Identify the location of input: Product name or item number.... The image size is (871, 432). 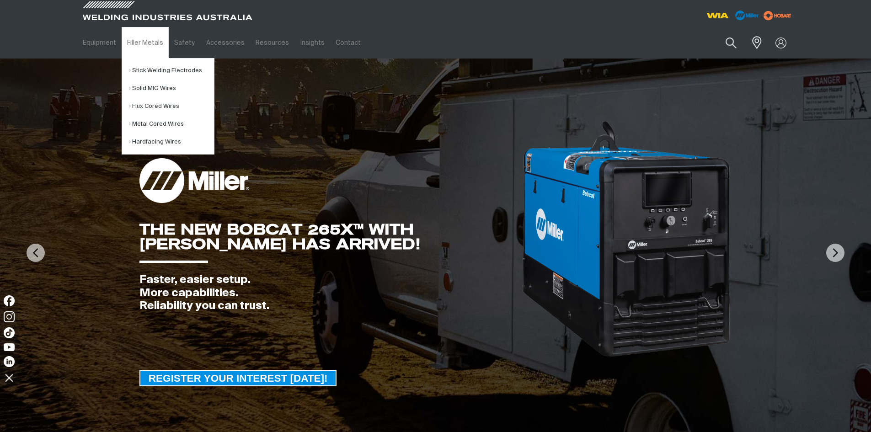
(725, 43).